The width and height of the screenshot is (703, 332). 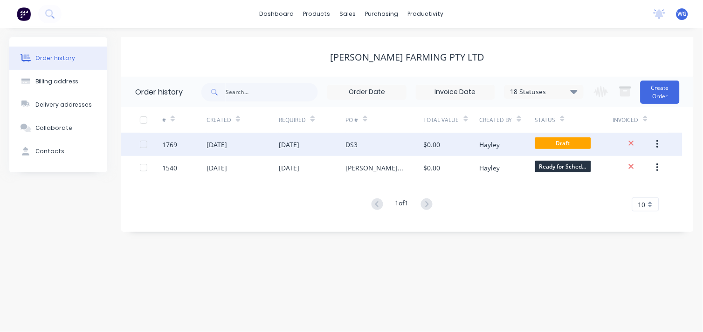 I want to click on span: Ready for Sched..., so click(x=563, y=166).